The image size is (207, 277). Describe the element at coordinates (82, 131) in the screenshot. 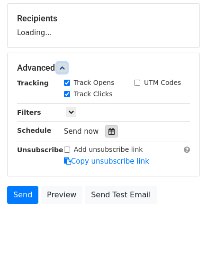

I see `span: Send now` at that location.